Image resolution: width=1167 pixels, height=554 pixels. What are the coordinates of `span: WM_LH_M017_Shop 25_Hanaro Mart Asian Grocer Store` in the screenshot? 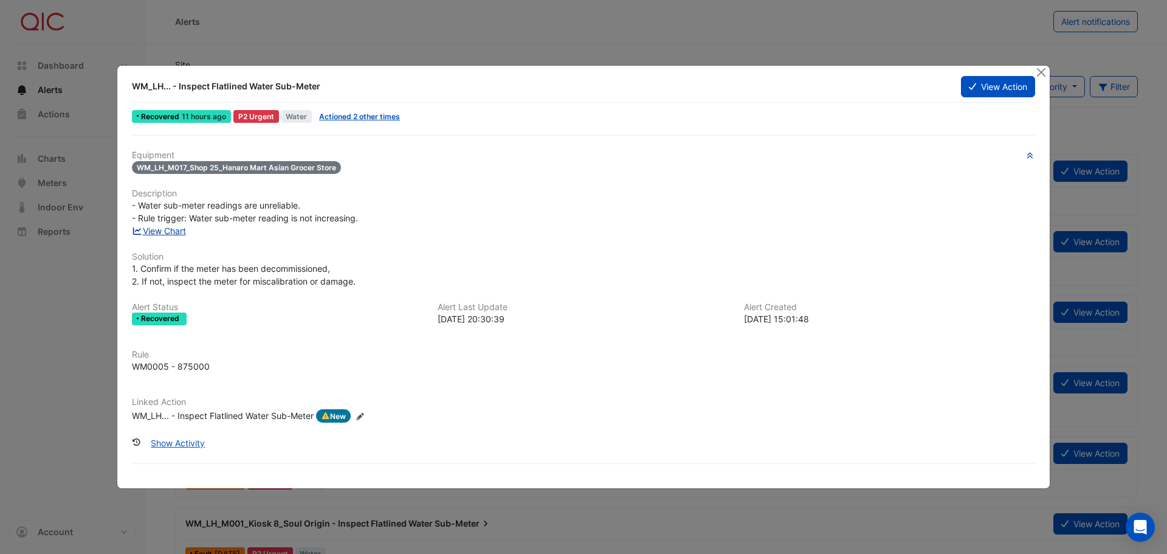 It's located at (236, 167).